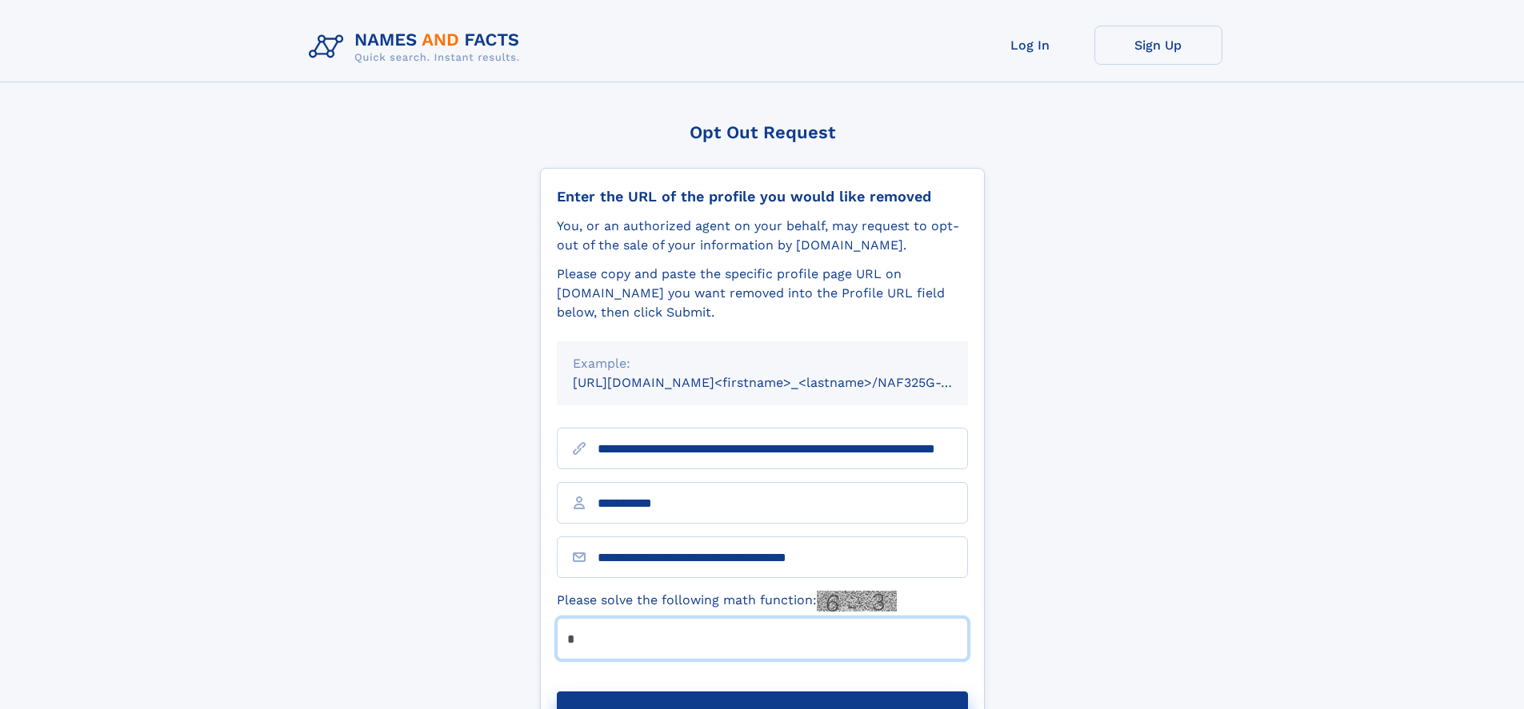  I want to click on div: Example:, so click(762, 364).